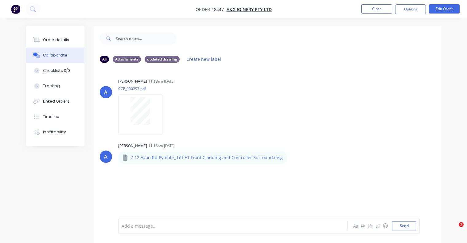  Describe the element at coordinates (55, 40) in the screenshot. I see `button: Order details` at that location.